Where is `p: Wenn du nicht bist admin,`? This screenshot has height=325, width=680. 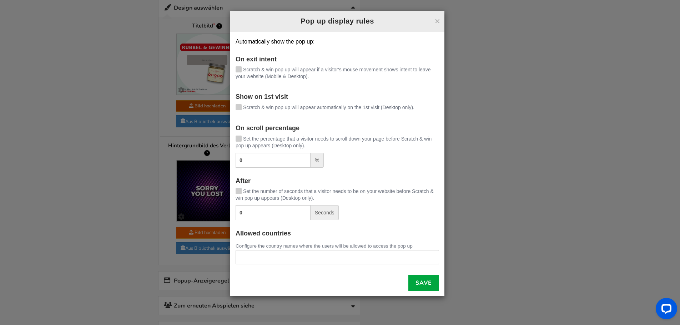
p: Wenn du nicht bist admin, is located at coordinates (67, 156).